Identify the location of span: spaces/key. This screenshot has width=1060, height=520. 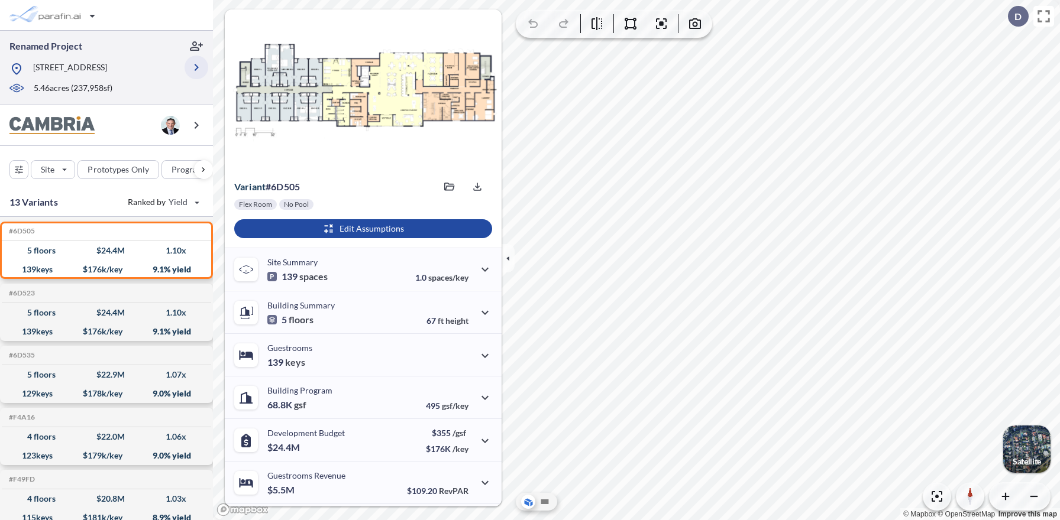
(448, 277).